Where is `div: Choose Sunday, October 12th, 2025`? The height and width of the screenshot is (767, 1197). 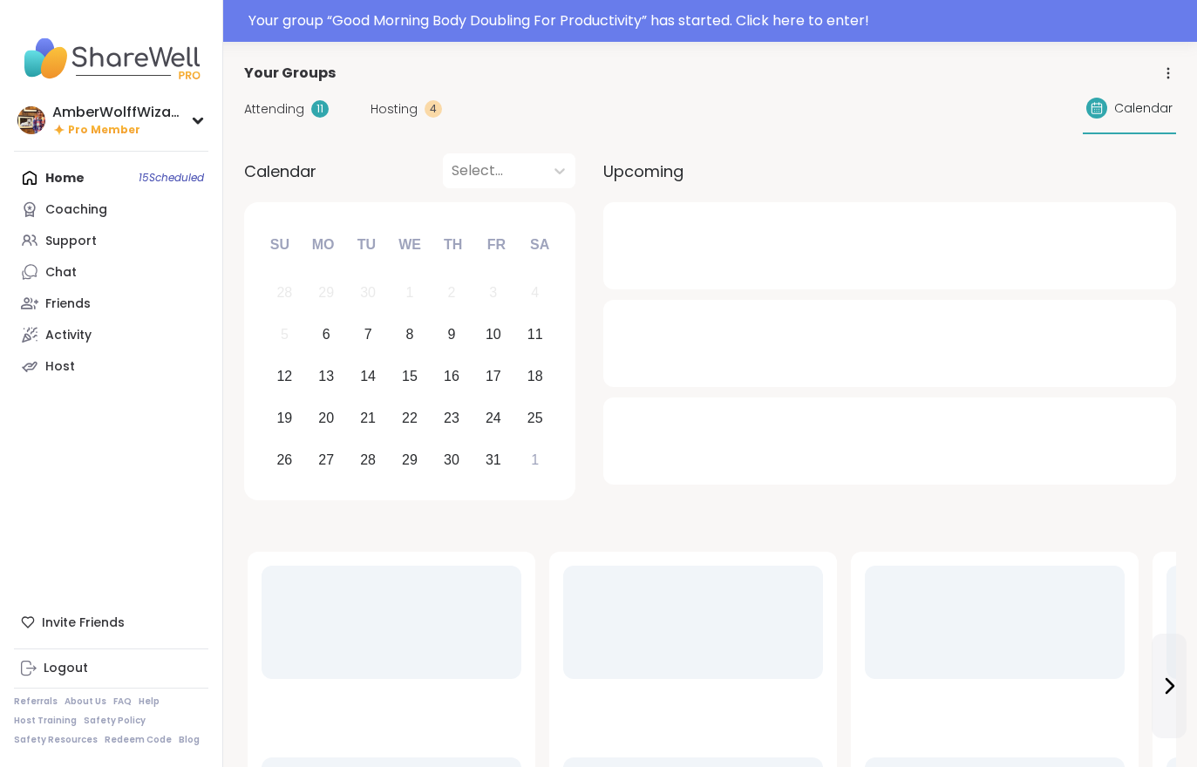 div: Choose Sunday, October 12th, 2025 is located at coordinates (284, 376).